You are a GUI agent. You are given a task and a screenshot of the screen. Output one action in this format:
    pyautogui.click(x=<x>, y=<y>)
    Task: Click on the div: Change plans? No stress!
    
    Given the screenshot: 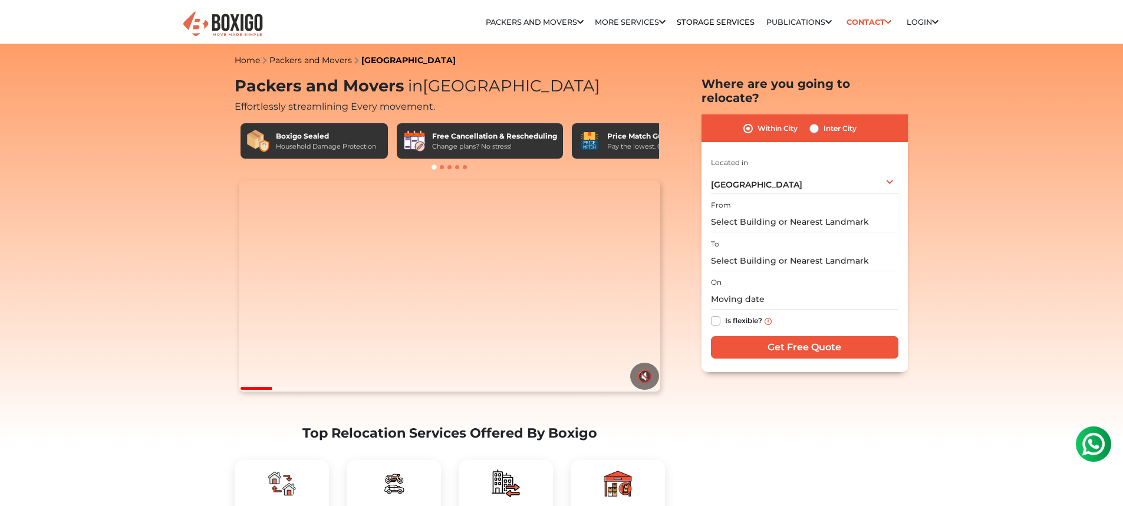 What is the action you would take?
    pyautogui.click(x=495, y=146)
    